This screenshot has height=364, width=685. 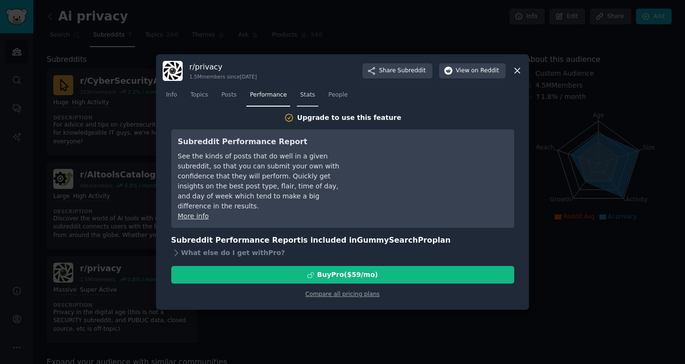 What do you see at coordinates (171, 95) in the screenshot?
I see `span: Info` at bounding box center [171, 95].